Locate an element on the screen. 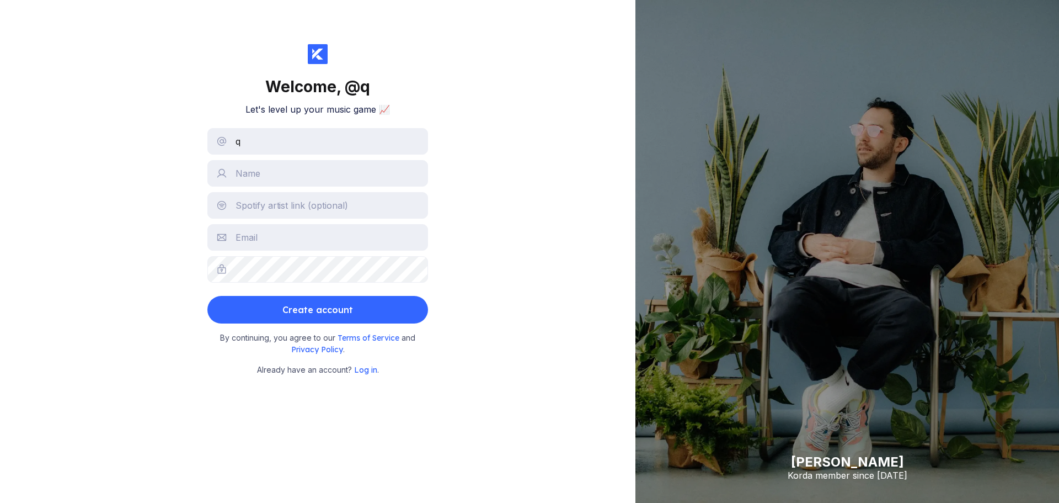 The image size is (1059, 503). input: Email is located at coordinates (318, 237).